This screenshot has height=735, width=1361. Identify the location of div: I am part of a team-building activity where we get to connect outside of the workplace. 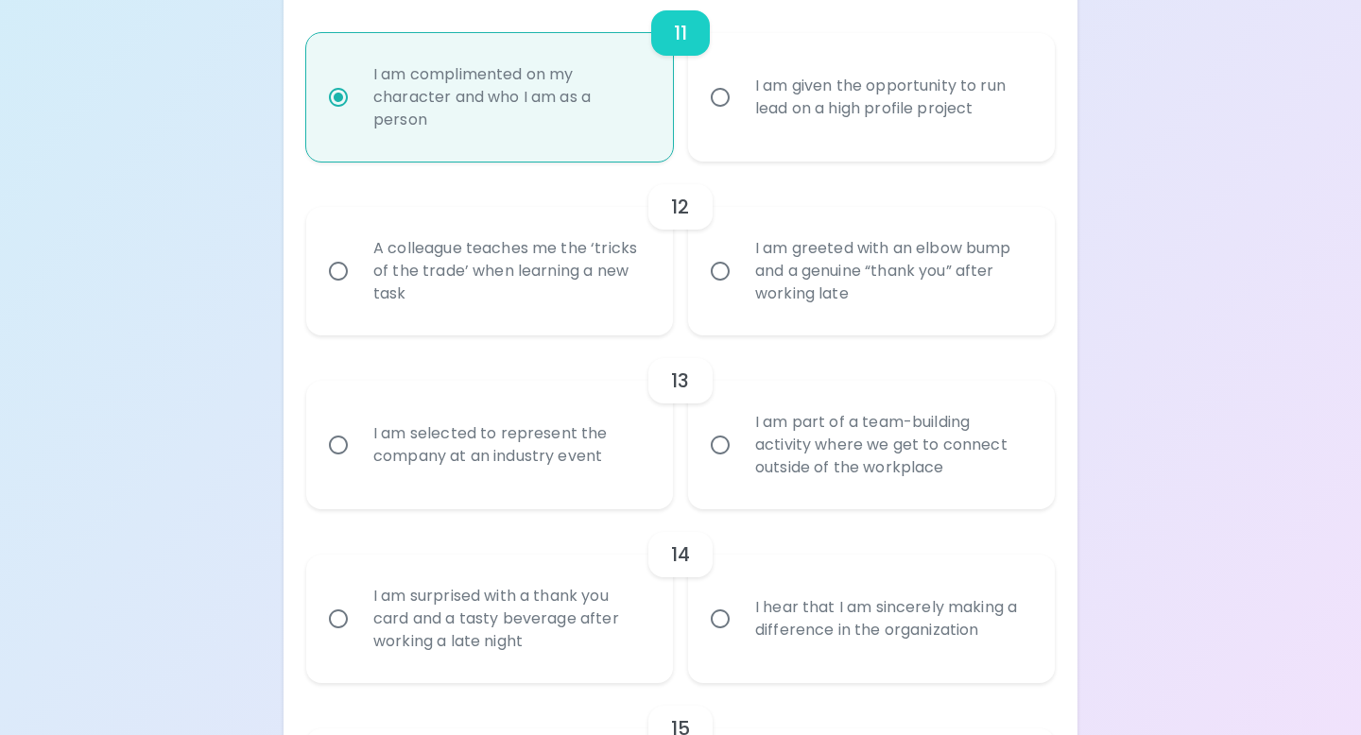
(892, 445).